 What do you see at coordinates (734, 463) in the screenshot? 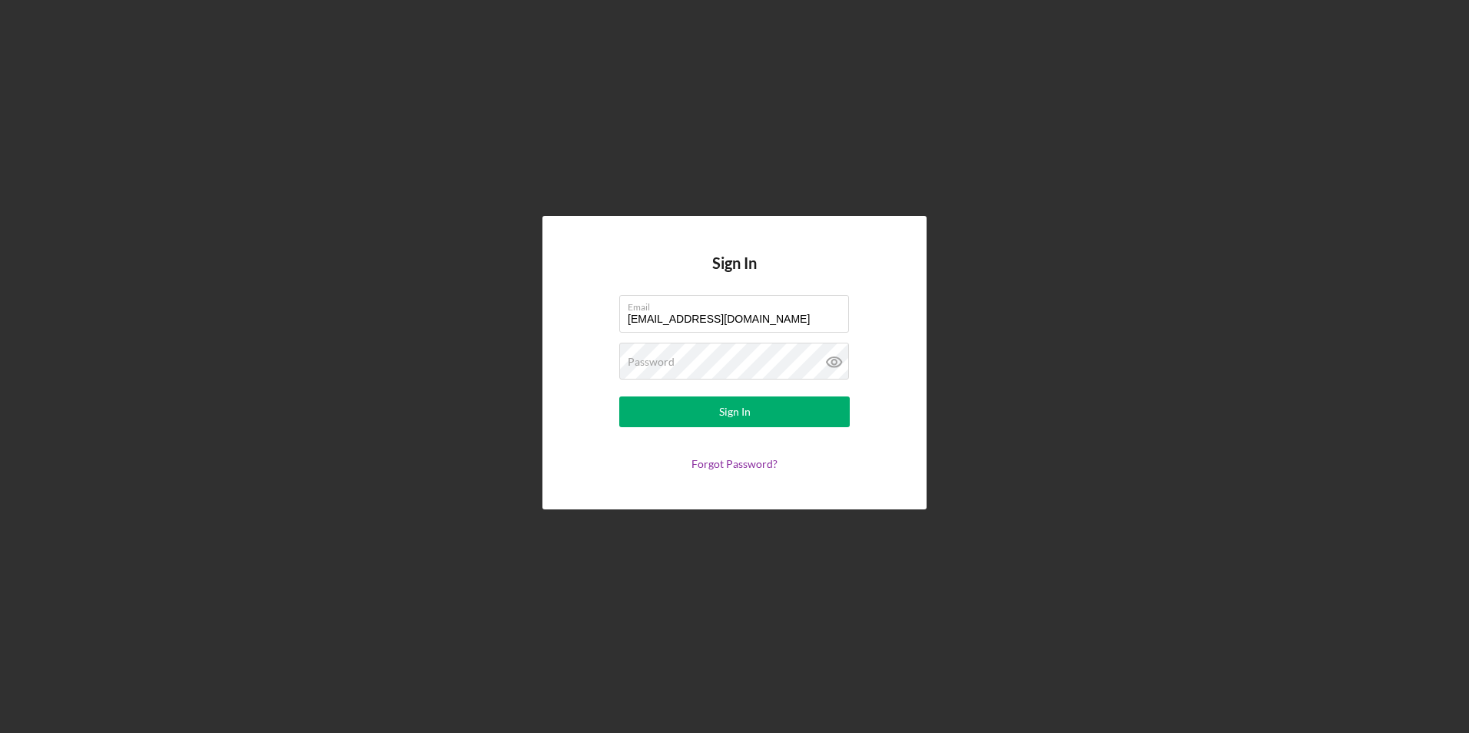
I see `a: Forgot Password?` at bounding box center [734, 463].